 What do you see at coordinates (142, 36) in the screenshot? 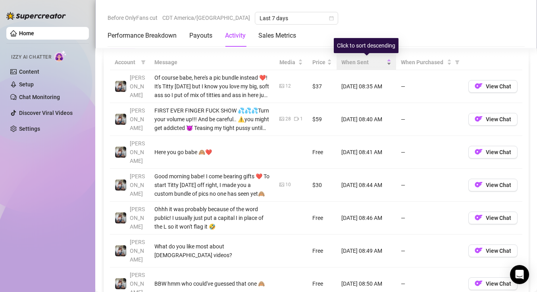
I see `div: Performance Breakdown` at bounding box center [142, 36].